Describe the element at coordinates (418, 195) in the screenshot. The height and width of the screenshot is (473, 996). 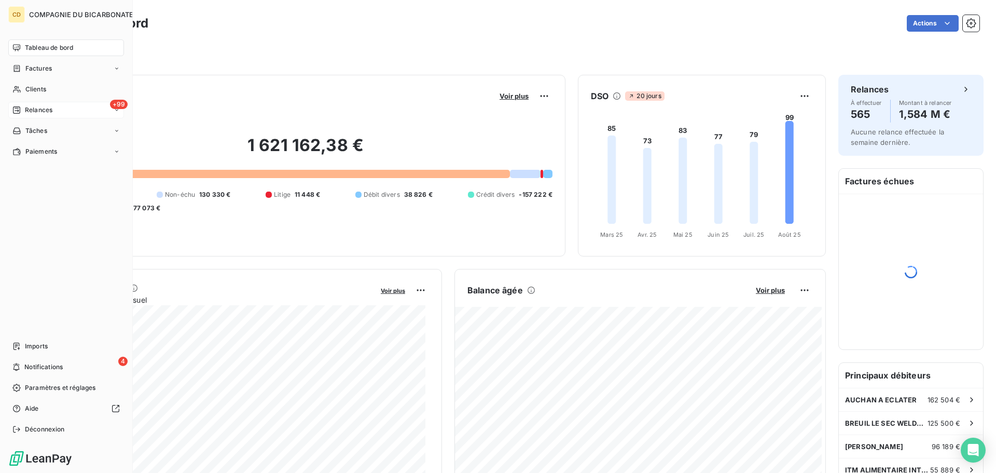
I see `span: 38 826 €` at that location.